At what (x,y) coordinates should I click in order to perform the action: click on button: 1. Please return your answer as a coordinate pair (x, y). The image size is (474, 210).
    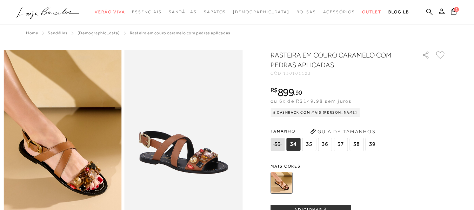
    Looking at the image, I should click on (454, 12).